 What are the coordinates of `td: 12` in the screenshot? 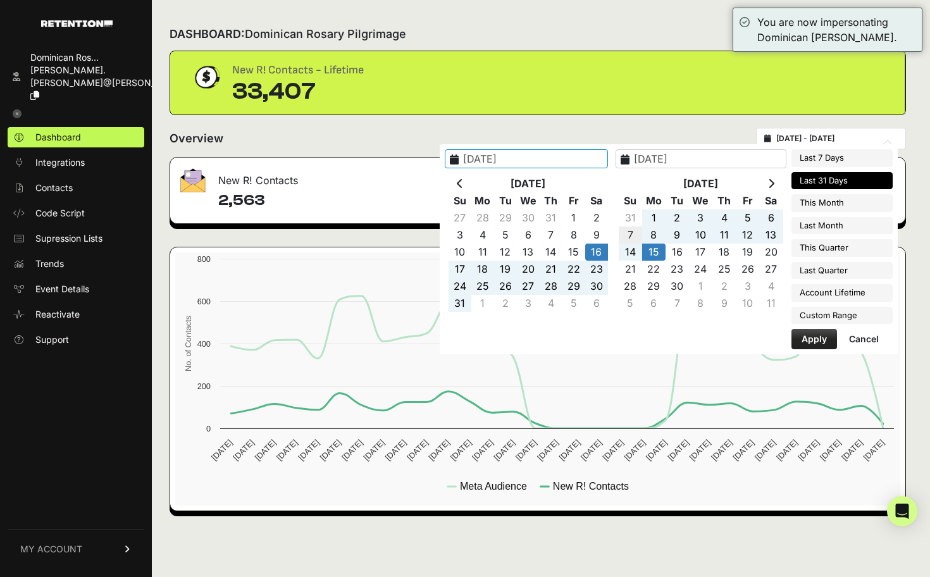 It's located at (506, 252).